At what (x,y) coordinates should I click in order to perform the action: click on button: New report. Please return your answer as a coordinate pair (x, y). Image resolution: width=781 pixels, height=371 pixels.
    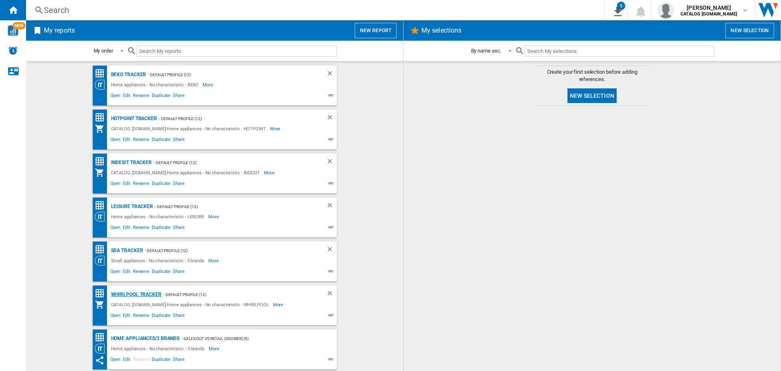
    Looking at the image, I should click on (375, 31).